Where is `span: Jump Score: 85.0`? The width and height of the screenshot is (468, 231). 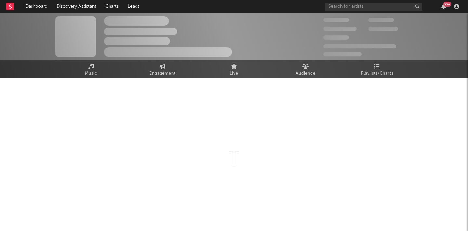 span: Jump Score: 85.0 is located at coordinates (343, 54).